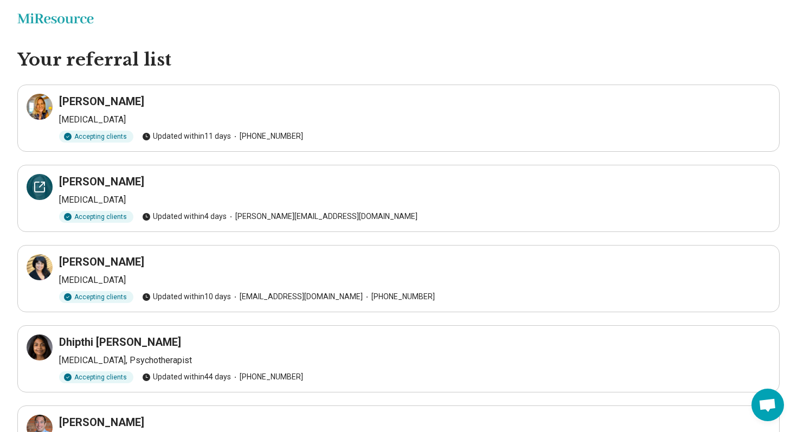  Describe the element at coordinates (767, 405) in the screenshot. I see `div: Open chat` at that location.